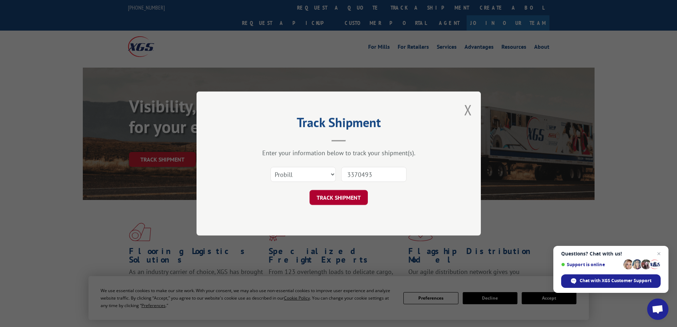 The height and width of the screenshot is (327, 677). Describe the element at coordinates (339, 153) in the screenshot. I see `div: Enter your information below to track your shipment(s).` at that location.